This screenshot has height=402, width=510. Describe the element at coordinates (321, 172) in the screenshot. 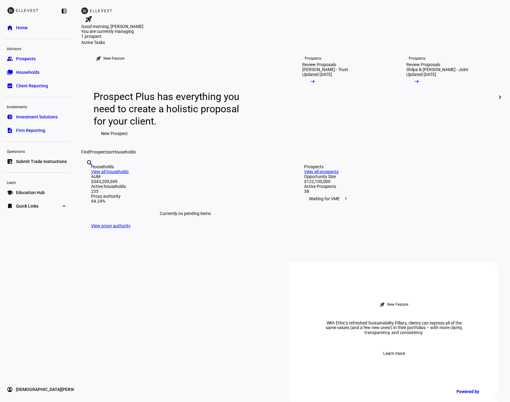

I see `a: View all prospects` at that location.